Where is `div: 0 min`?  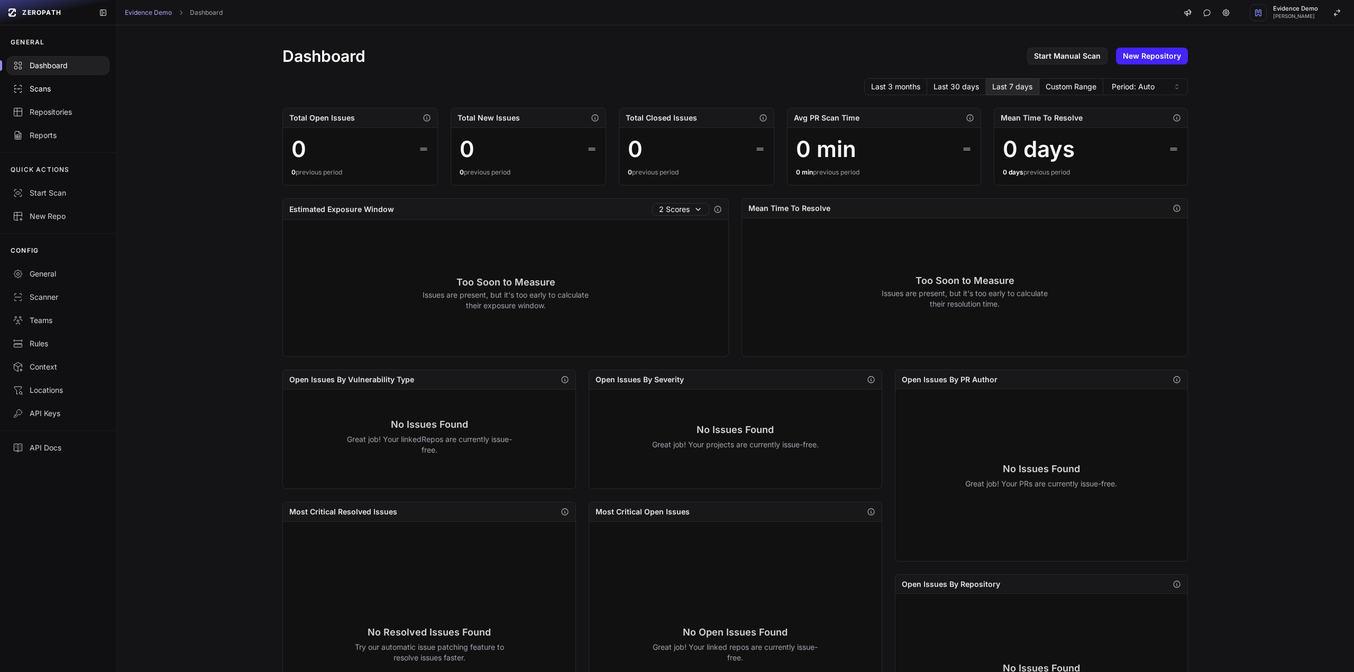
div: 0 min is located at coordinates (826, 149).